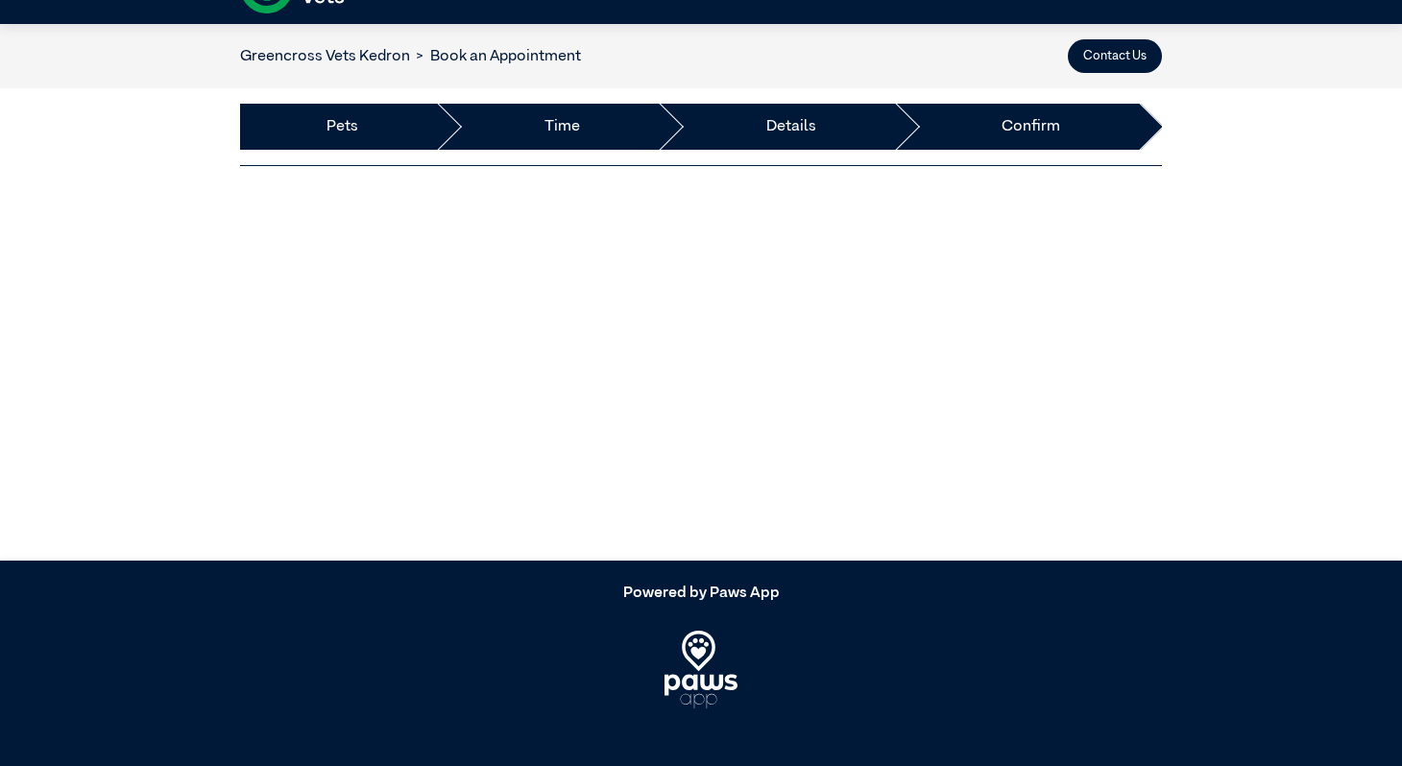 This screenshot has width=1402, height=766. Describe the element at coordinates (496, 57) in the screenshot. I see `li: Book an Appointment` at that location.